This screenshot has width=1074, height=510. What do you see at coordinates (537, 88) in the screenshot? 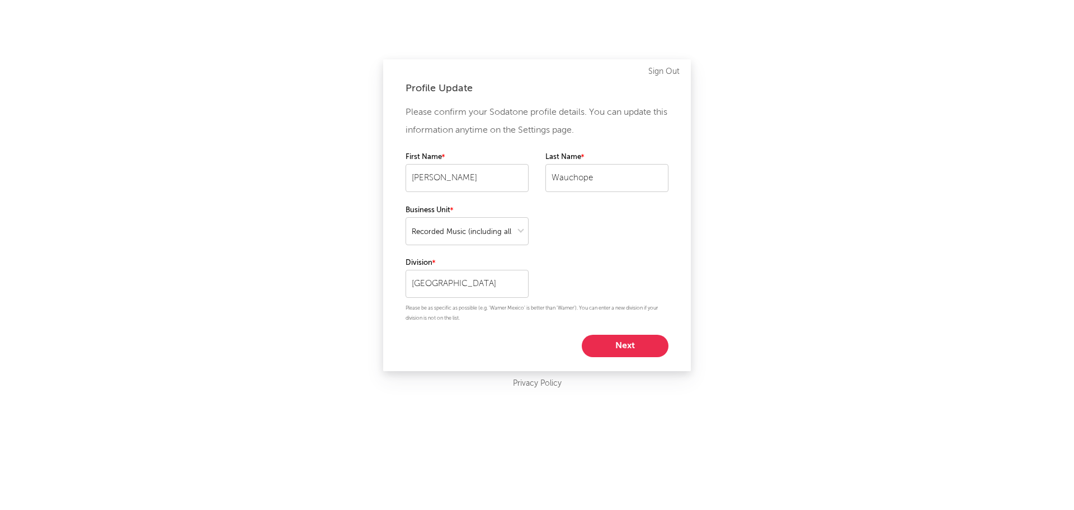
I see `div: Profile Update` at bounding box center [537, 88].